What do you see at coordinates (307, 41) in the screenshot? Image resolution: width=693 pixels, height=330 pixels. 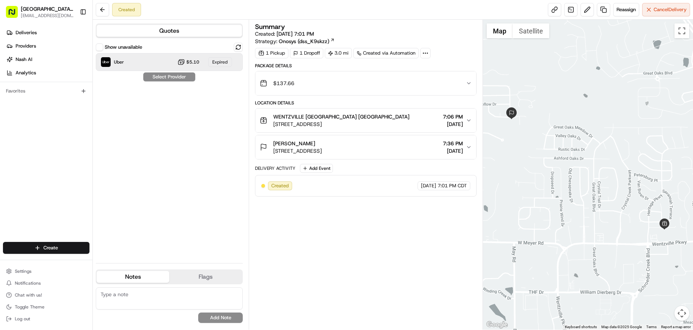 I see `a: Onosys (dss_K9skzz)` at bounding box center [307, 41].